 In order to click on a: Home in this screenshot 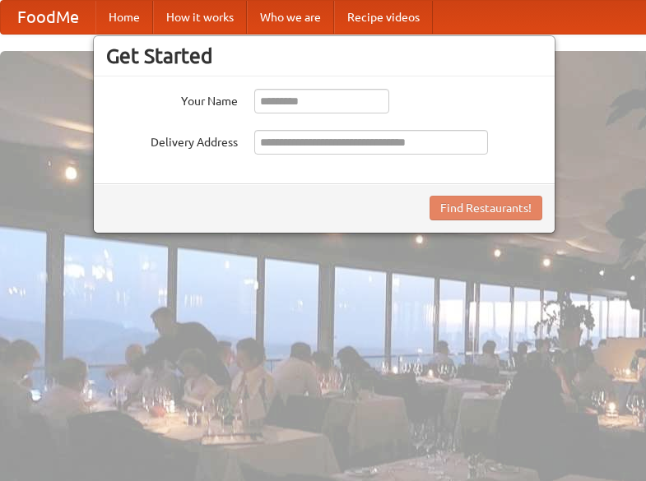, I will do `click(124, 17)`.